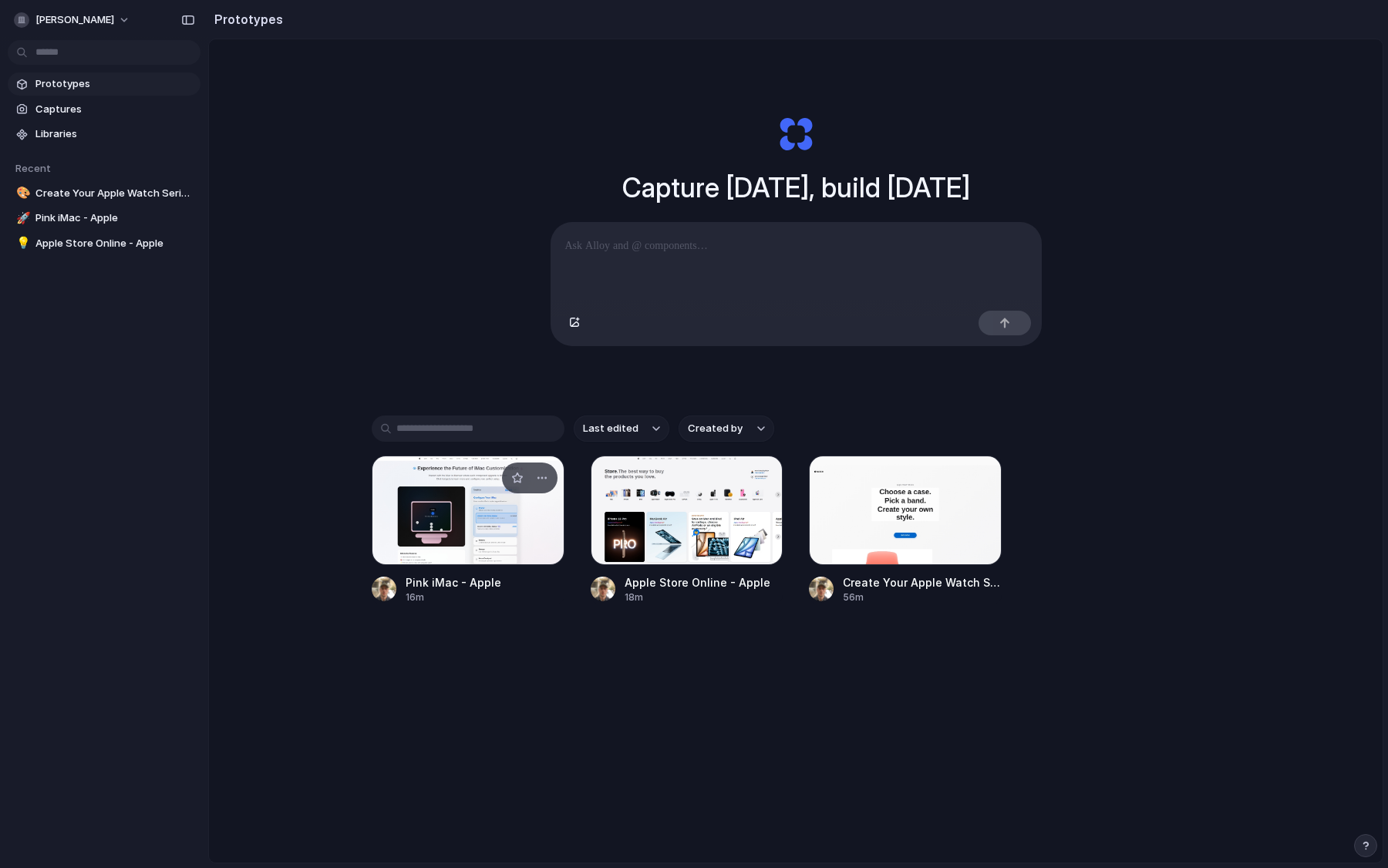  I want to click on a: Prototypes, so click(104, 84).